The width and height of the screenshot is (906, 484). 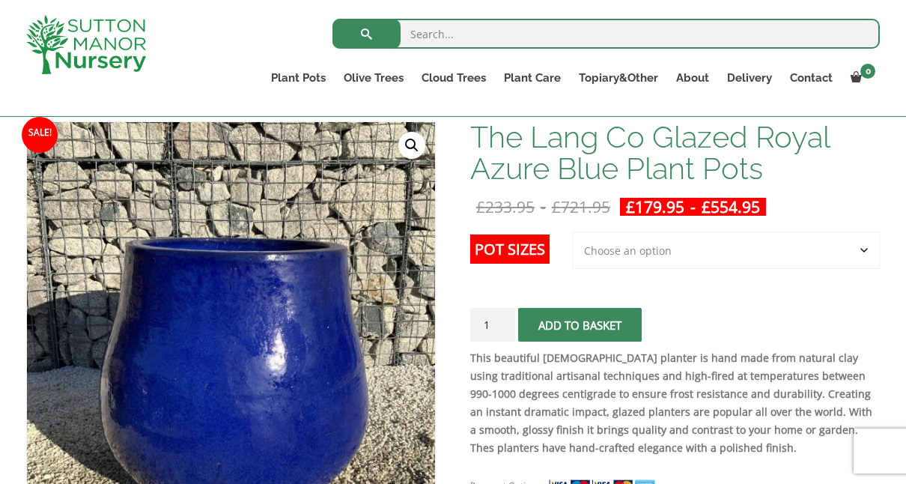 What do you see at coordinates (606, 34) in the screenshot?
I see `input: Search...` at bounding box center [606, 34].